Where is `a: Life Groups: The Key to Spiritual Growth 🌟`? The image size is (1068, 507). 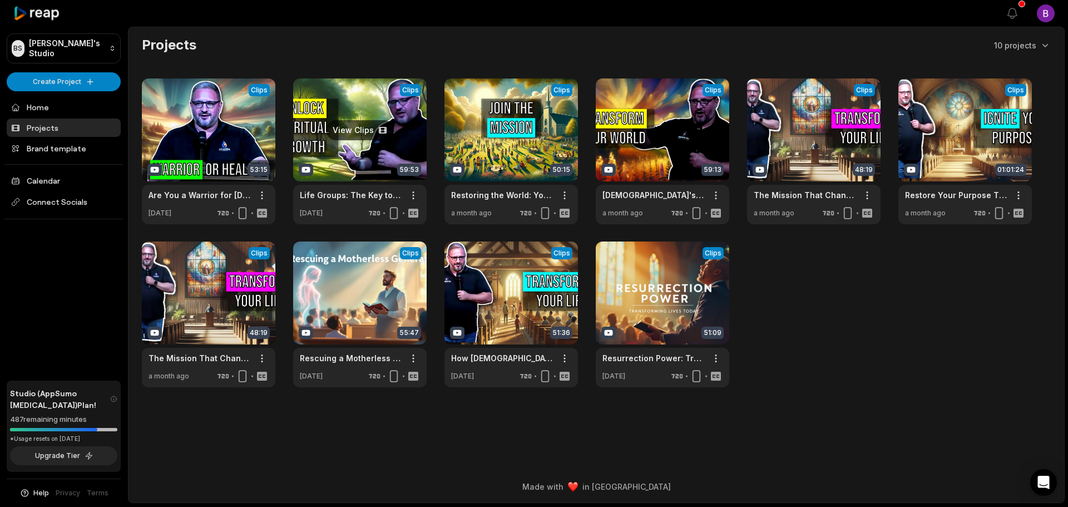
a: Life Groups: The Key to Spiritual Growth 🌟 is located at coordinates (351, 195).